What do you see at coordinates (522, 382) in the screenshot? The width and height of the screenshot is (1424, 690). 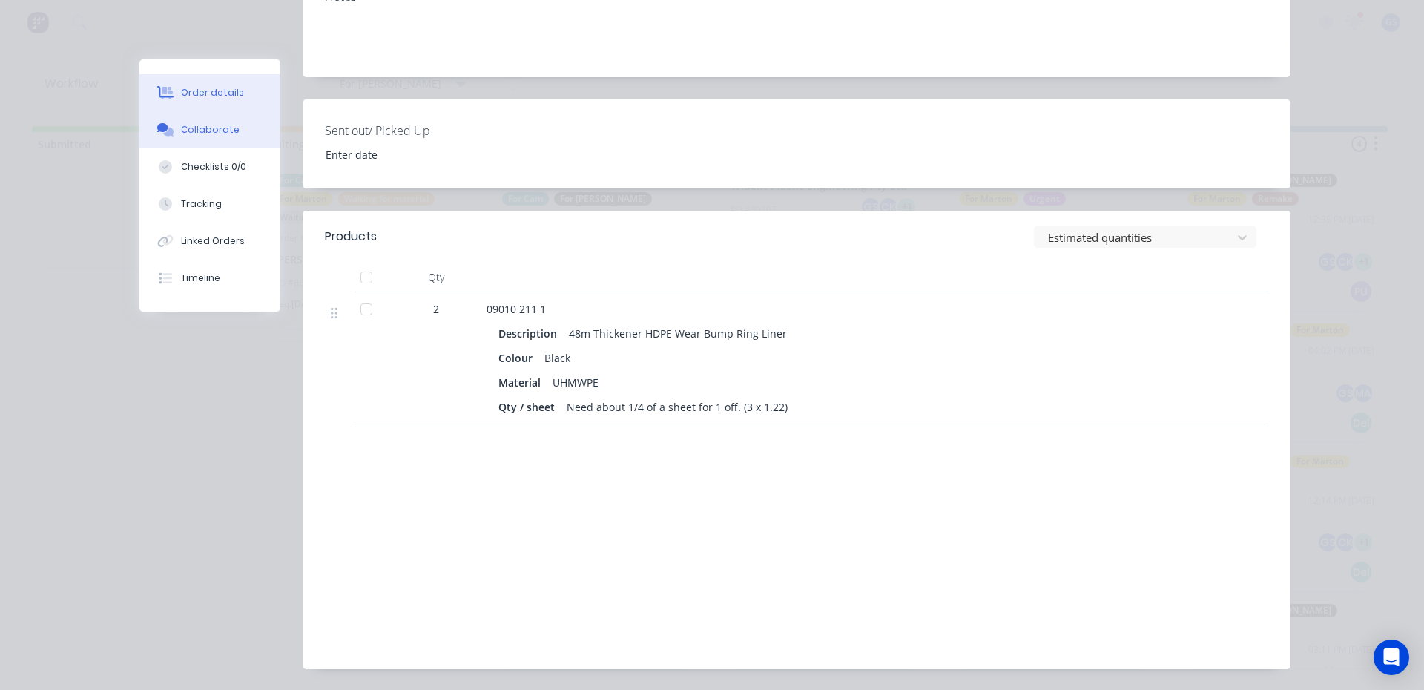 I see `div: Material` at bounding box center [522, 382].